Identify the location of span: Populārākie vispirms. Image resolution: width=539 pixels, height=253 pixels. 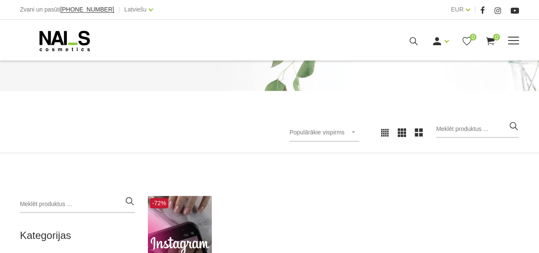
(317, 132).